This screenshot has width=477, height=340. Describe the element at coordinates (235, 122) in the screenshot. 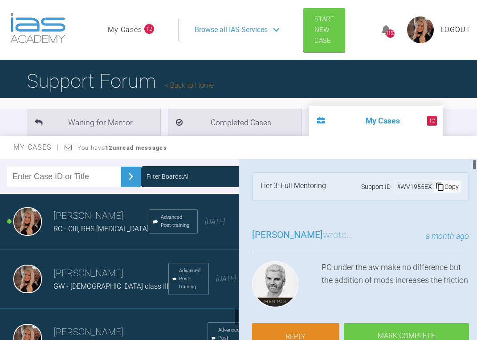

I see `li: Completed Cases` at that location.